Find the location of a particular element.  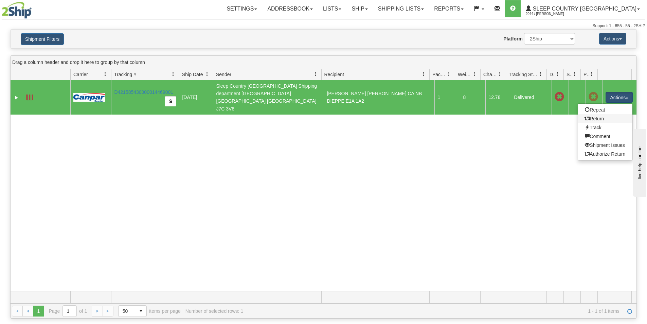

span: Sender is located at coordinates (224, 74).